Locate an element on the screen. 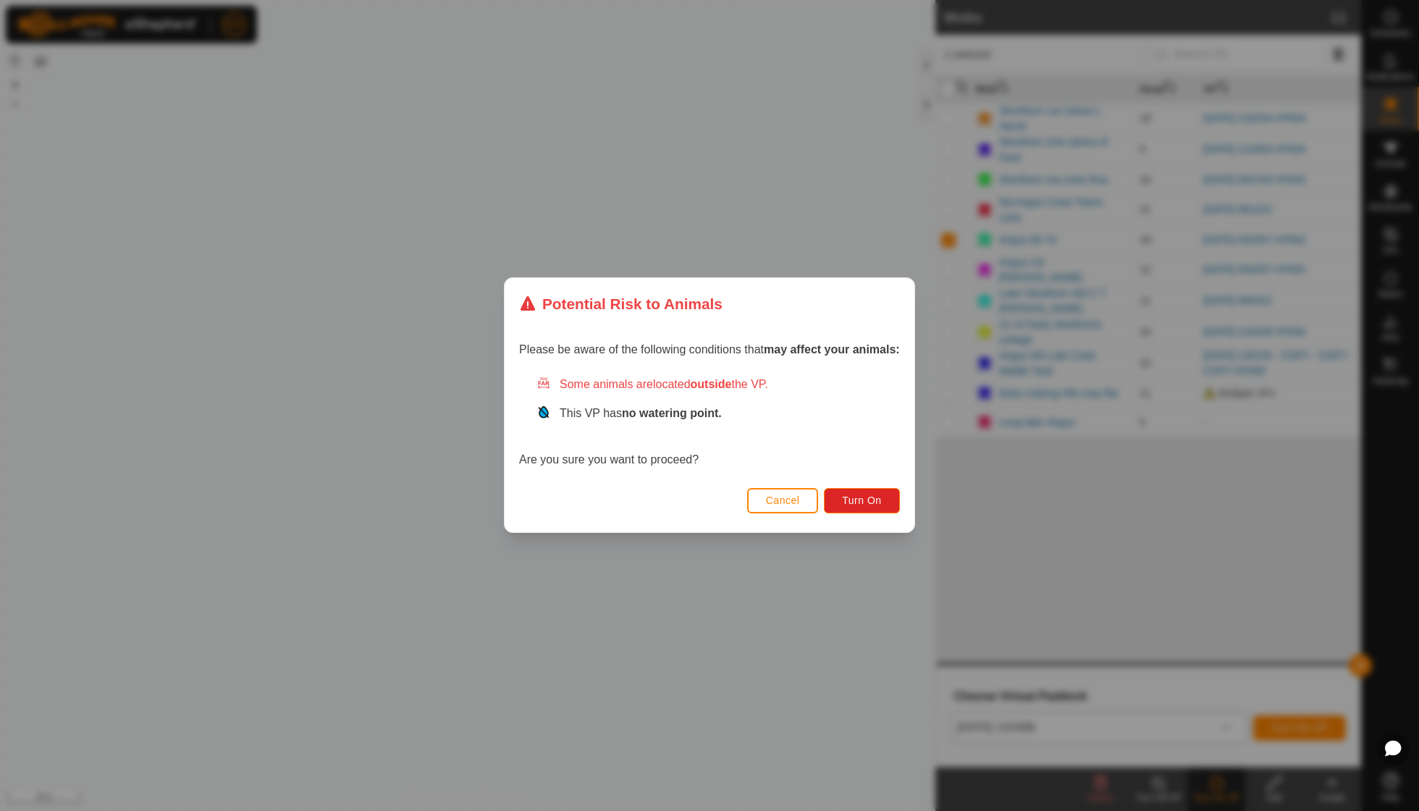 The width and height of the screenshot is (1419, 811). div: Potential Risk to Animals is located at coordinates (620, 303).